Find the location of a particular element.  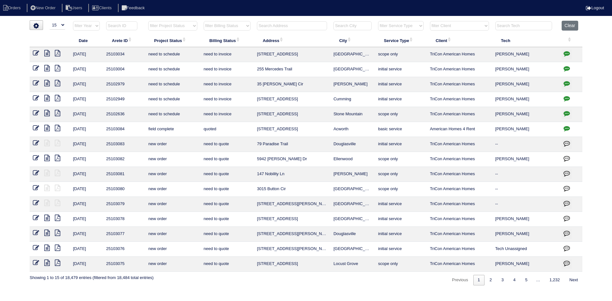

td: 25103034 is located at coordinates (124, 54).